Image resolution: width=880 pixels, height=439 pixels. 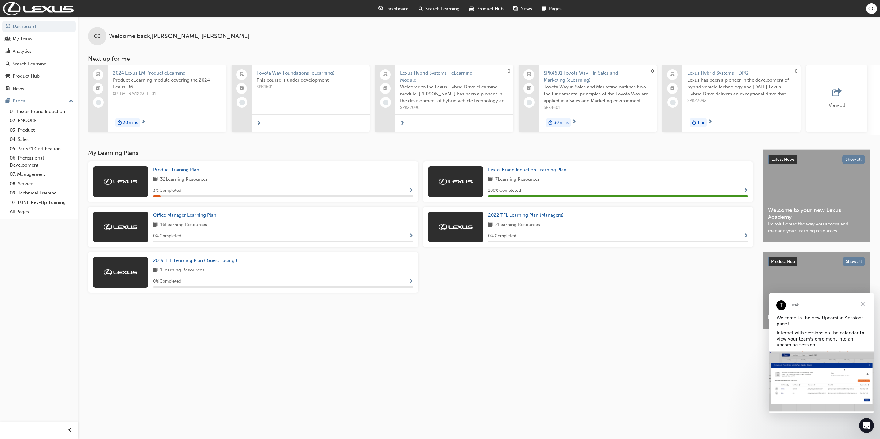 What do you see at coordinates (39, 76) in the screenshot?
I see `a: Product Hub` at bounding box center [39, 76].